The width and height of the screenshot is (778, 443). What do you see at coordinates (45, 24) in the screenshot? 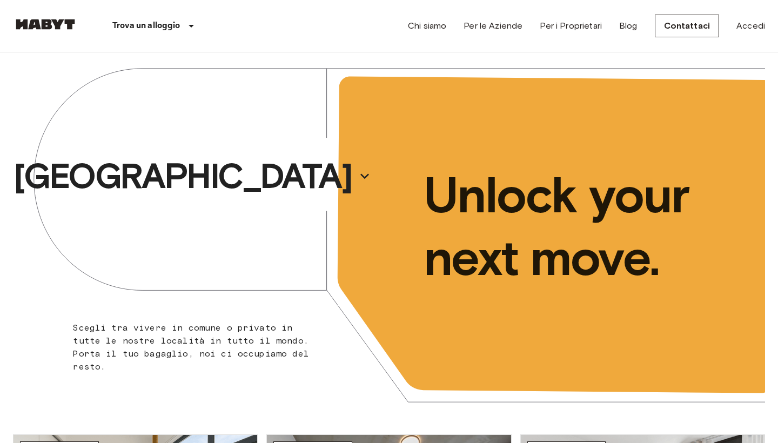
I see `img: Habyt` at bounding box center [45, 24].